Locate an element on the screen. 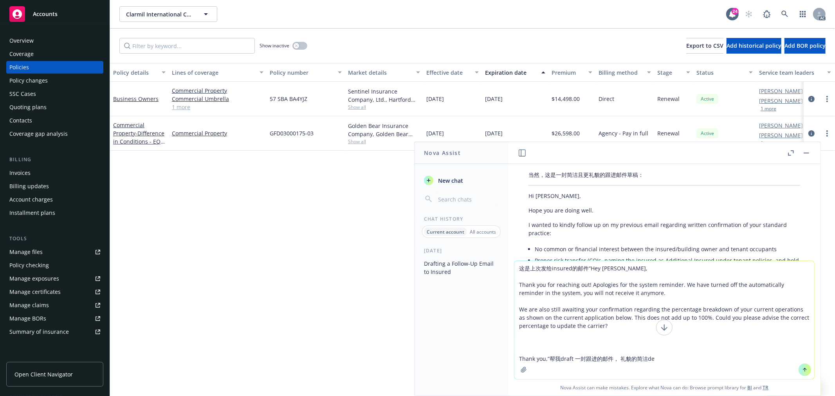 Image resolution: width=835 pixels, height=396 pixels. a: Invoices is located at coordinates (55, 173).